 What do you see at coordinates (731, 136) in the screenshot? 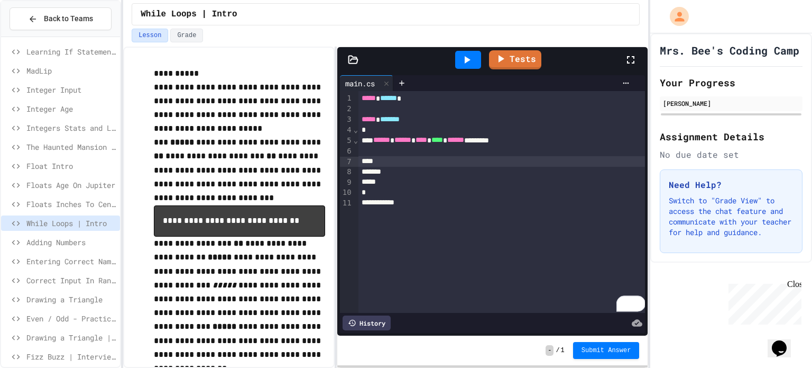
I see `h2: Assignment Details` at bounding box center [731, 136].